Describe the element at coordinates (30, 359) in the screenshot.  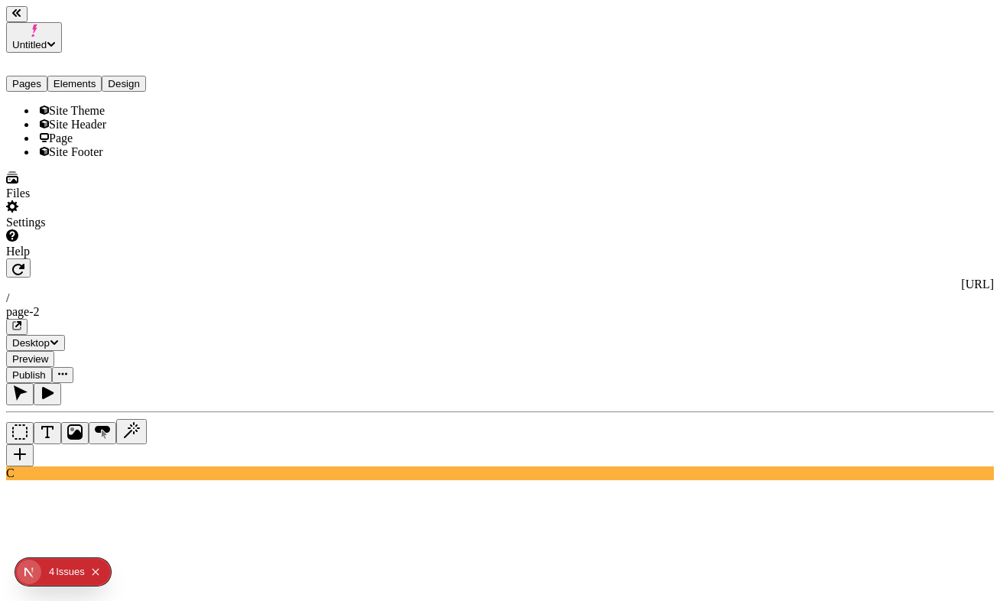
I see `span: Preview` at that location.